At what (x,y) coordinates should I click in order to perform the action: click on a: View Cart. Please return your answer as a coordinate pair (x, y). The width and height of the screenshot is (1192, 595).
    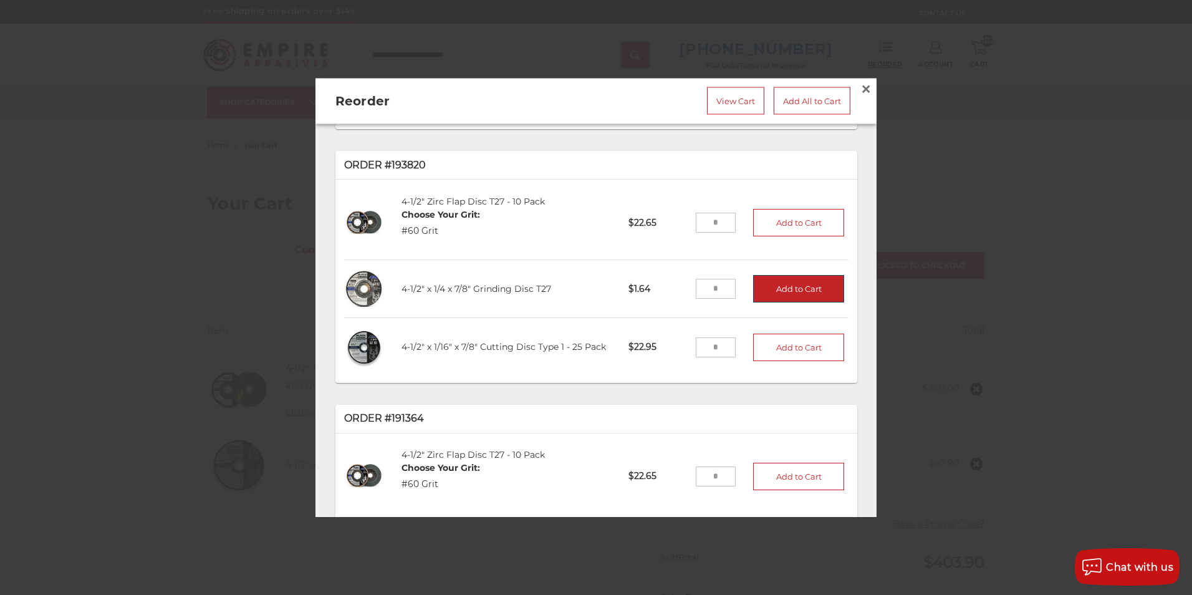
    Looking at the image, I should click on (736, 101).